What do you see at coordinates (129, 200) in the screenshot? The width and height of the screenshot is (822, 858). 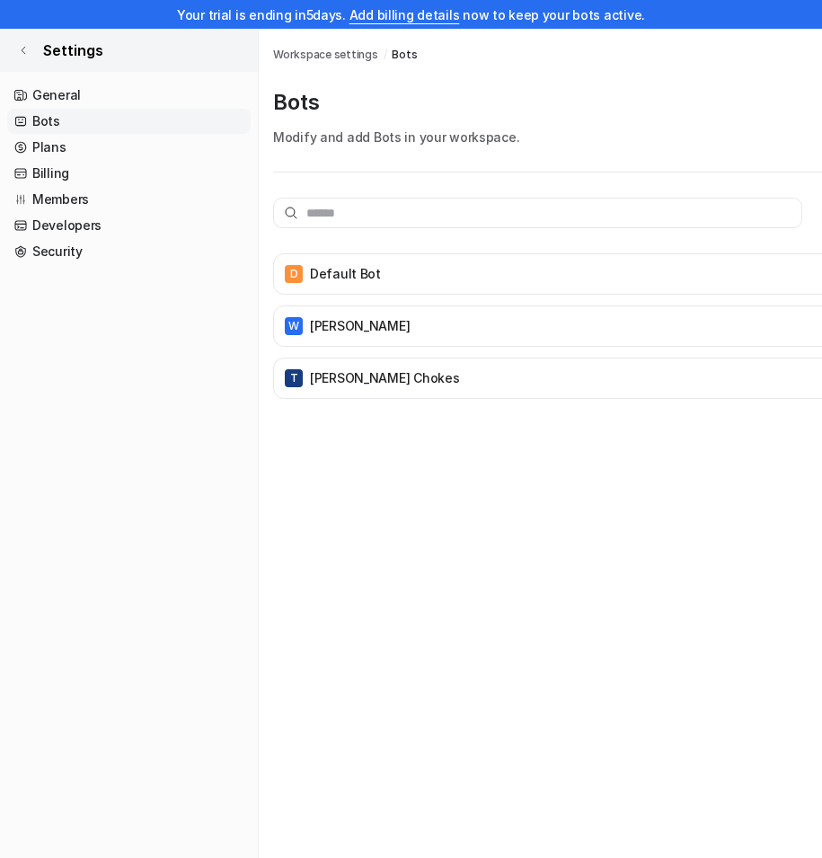 I see `a: Members` at bounding box center [129, 200].